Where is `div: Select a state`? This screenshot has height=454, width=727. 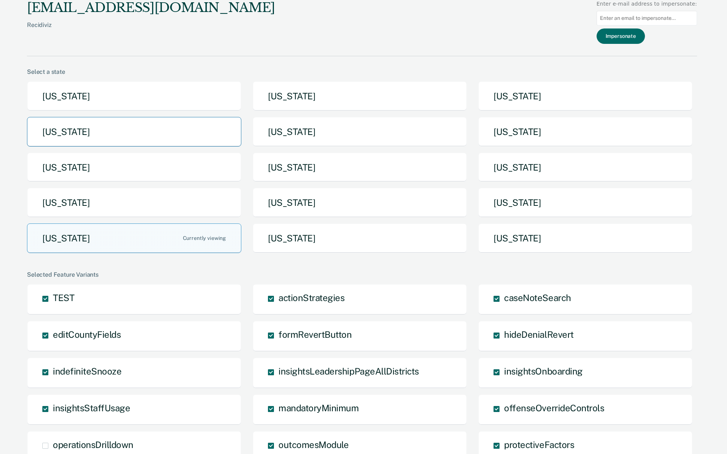
div: Select a state is located at coordinates (362, 72).